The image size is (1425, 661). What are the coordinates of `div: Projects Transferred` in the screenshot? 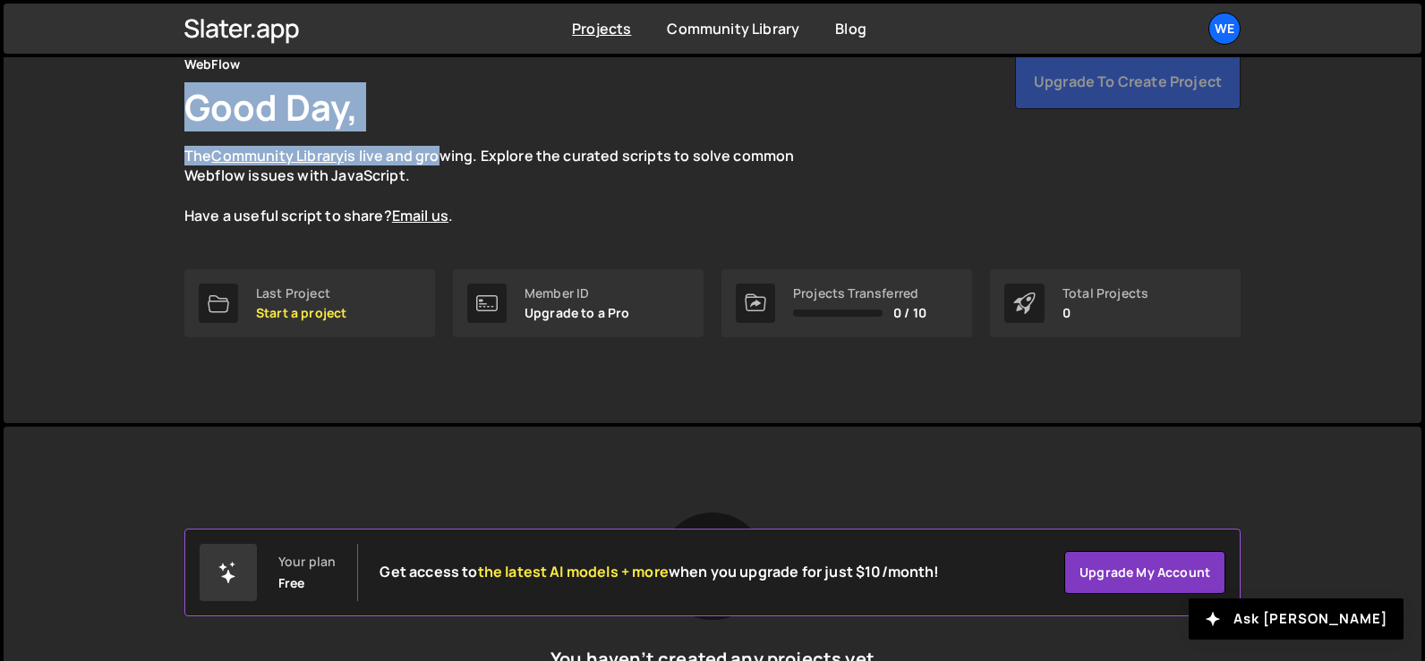 It's located at (859, 294).